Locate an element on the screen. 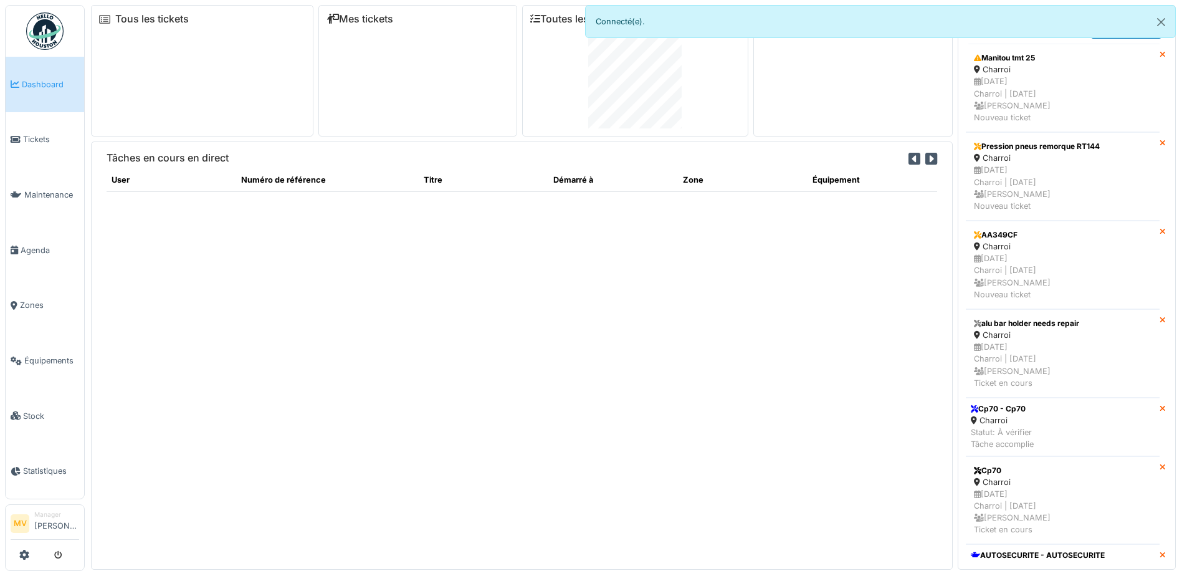  div: Pression pneus remorque RT144 is located at coordinates (1063, 146).